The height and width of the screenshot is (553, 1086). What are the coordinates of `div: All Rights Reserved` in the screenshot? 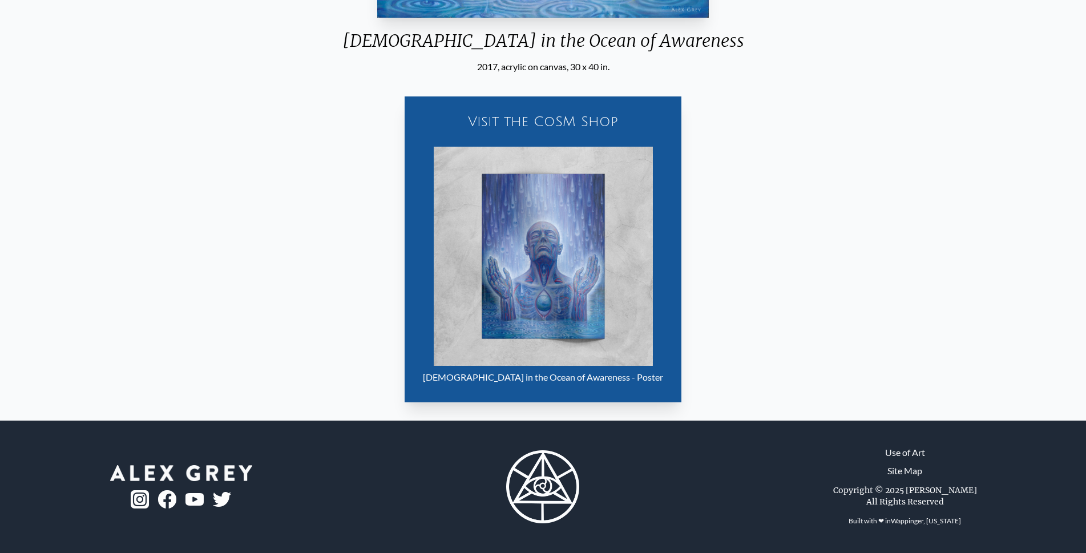 It's located at (905, 502).